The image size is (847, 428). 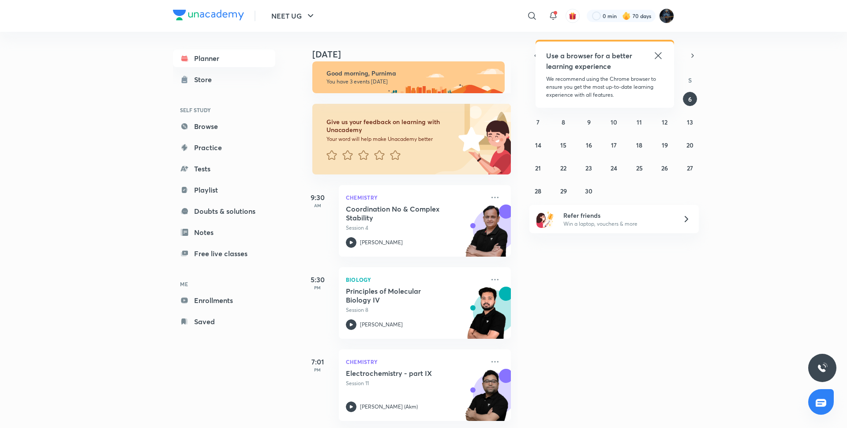 What do you see at coordinates (318, 279) in the screenshot?
I see `h5: 5:30` at bounding box center [318, 279].